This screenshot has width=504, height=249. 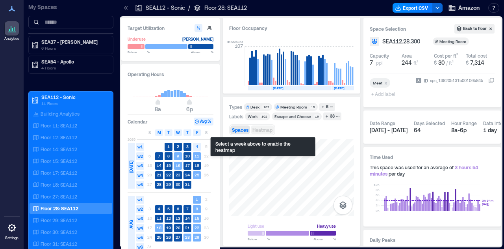 What do you see at coordinates (59, 161) in the screenshot?
I see `p: Floor 15: SEA112` at bounding box center [59, 161].